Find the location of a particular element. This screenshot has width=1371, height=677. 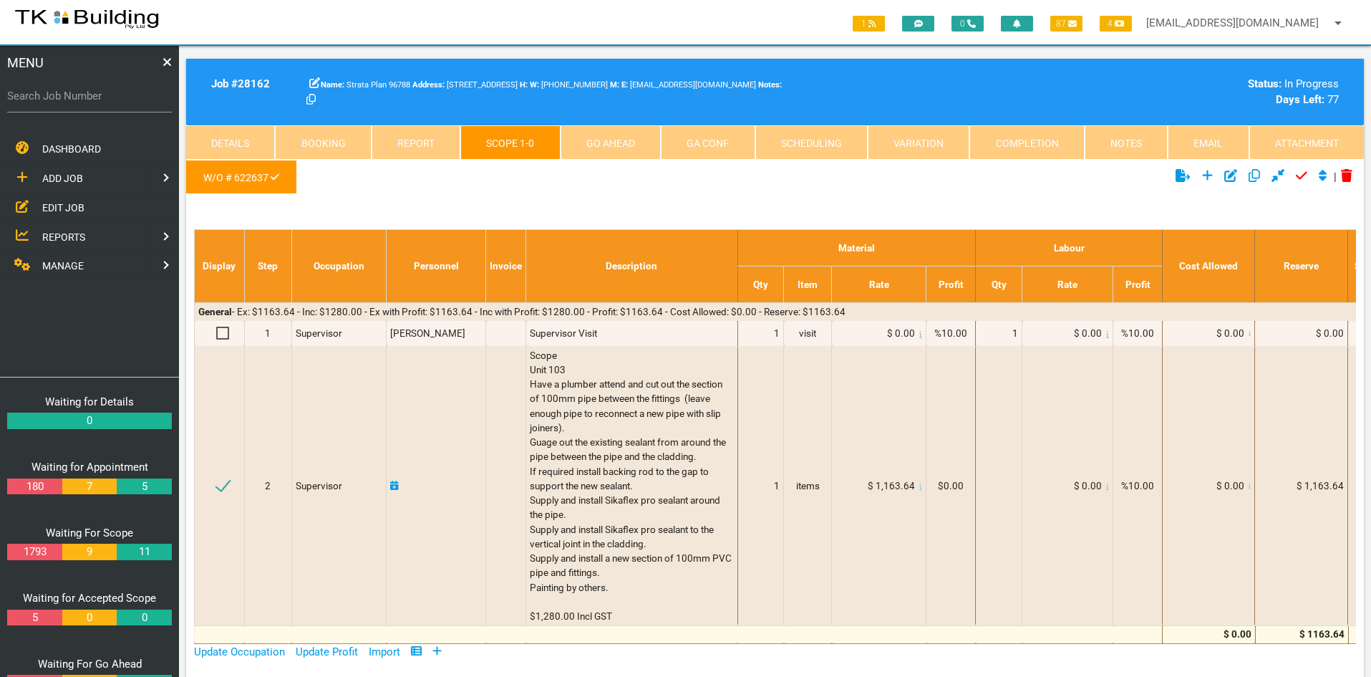

th: Personnel is located at coordinates (436, 266).